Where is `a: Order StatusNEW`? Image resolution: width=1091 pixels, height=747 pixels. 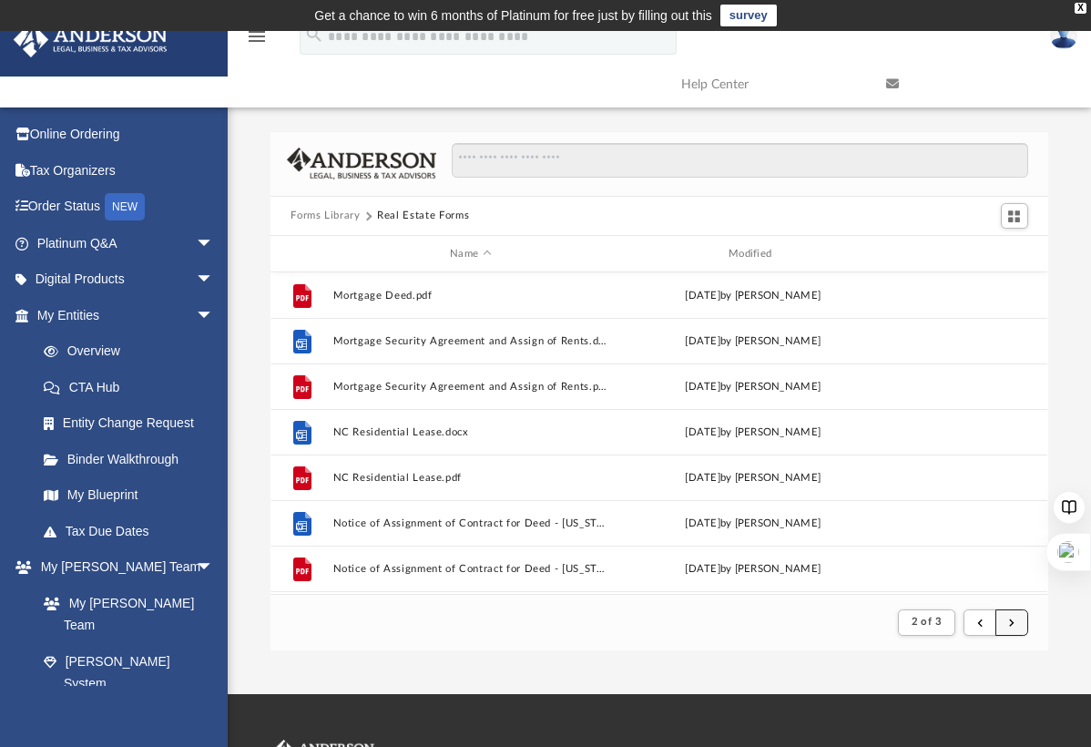
a: Order StatusNEW is located at coordinates (127, 207).